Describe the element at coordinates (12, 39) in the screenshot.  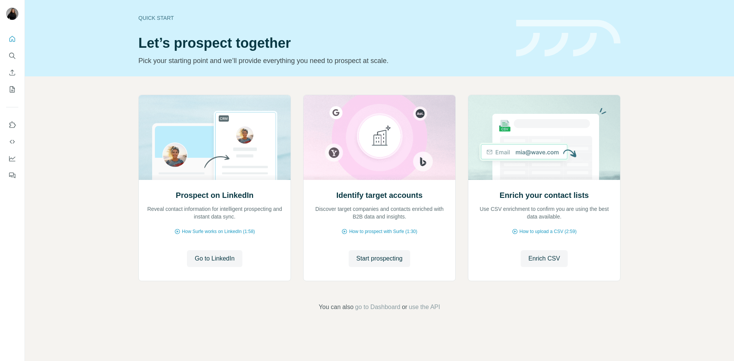
I see `button: Quick start` at that location.